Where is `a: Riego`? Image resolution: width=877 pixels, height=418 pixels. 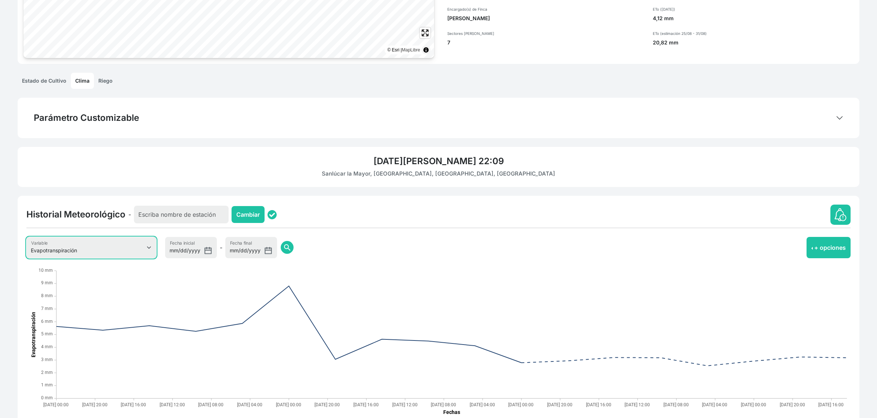 a: Riego is located at coordinates (105, 81).